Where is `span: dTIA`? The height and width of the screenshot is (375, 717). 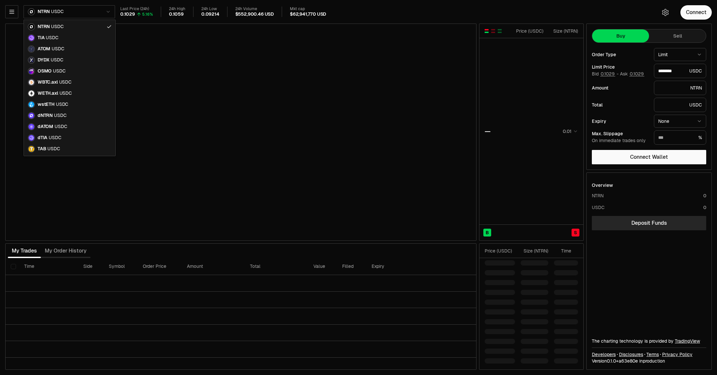
span: dTIA is located at coordinates (42, 138).